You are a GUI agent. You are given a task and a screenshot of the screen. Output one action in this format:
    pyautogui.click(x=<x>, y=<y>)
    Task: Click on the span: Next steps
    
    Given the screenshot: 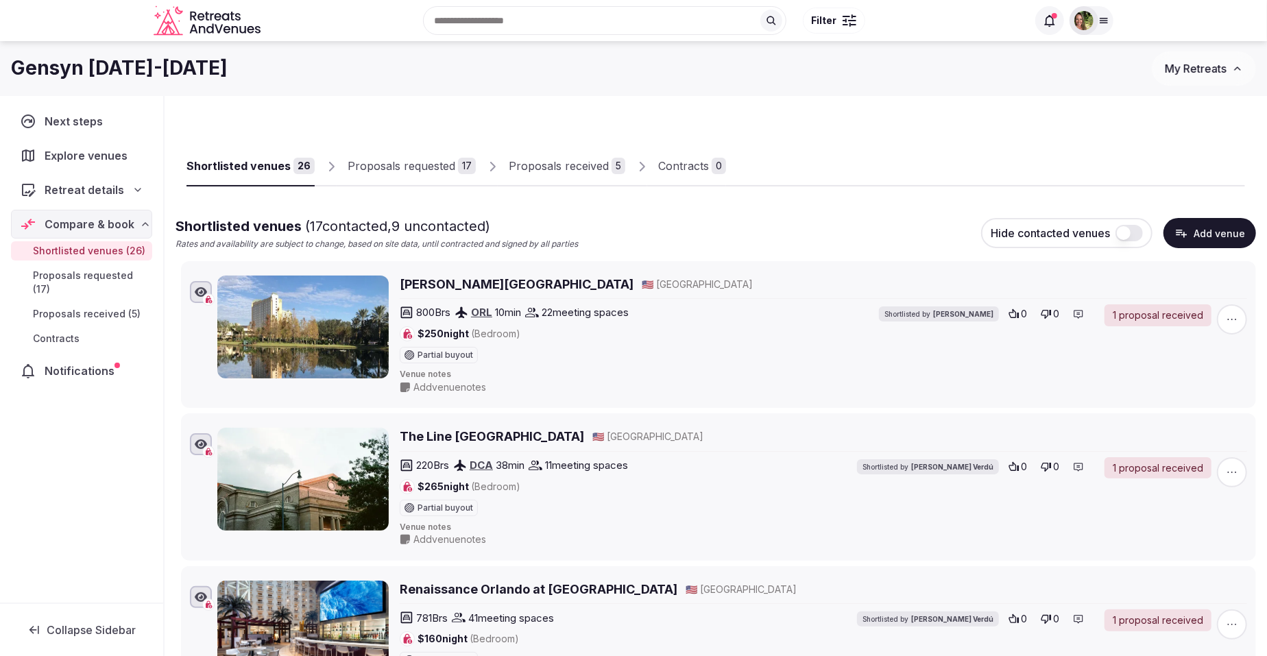 What is the action you would take?
    pyautogui.click(x=76, y=121)
    